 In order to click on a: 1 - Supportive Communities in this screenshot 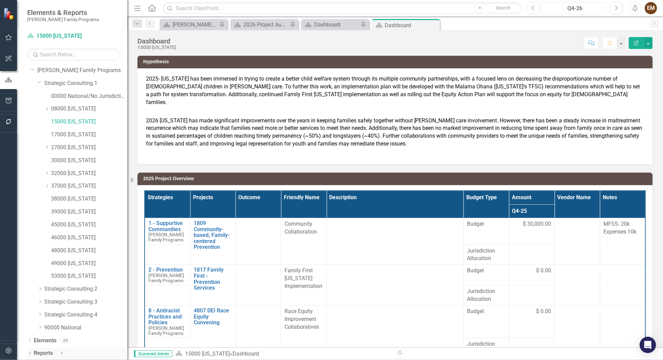, I will do `click(167, 226)`.